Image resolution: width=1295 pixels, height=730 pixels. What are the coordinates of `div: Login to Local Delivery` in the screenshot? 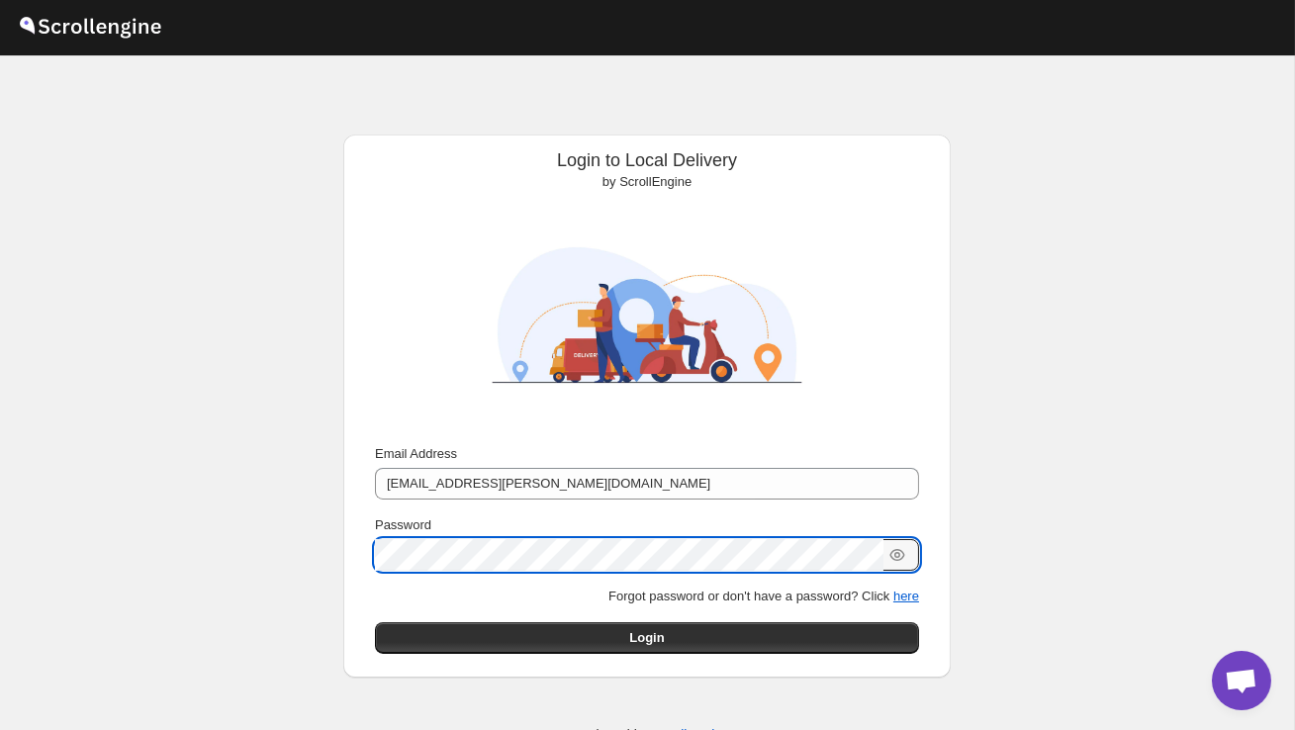 It's located at (647, 171).